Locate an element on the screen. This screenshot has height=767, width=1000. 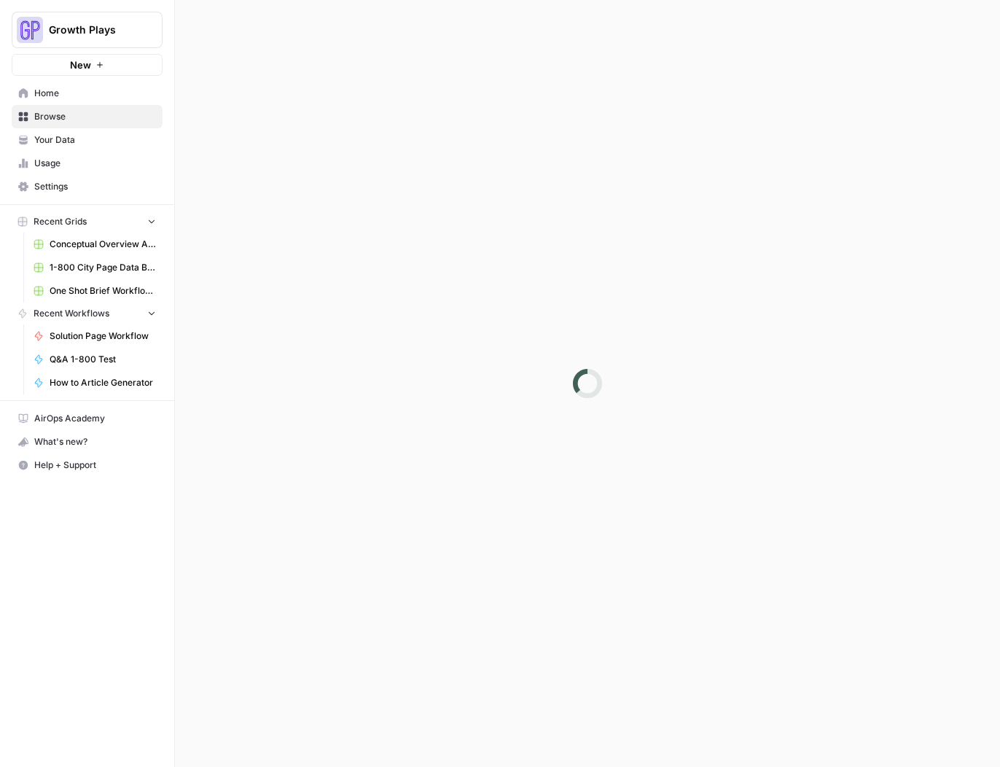
div: What's new? is located at coordinates (87, 442).